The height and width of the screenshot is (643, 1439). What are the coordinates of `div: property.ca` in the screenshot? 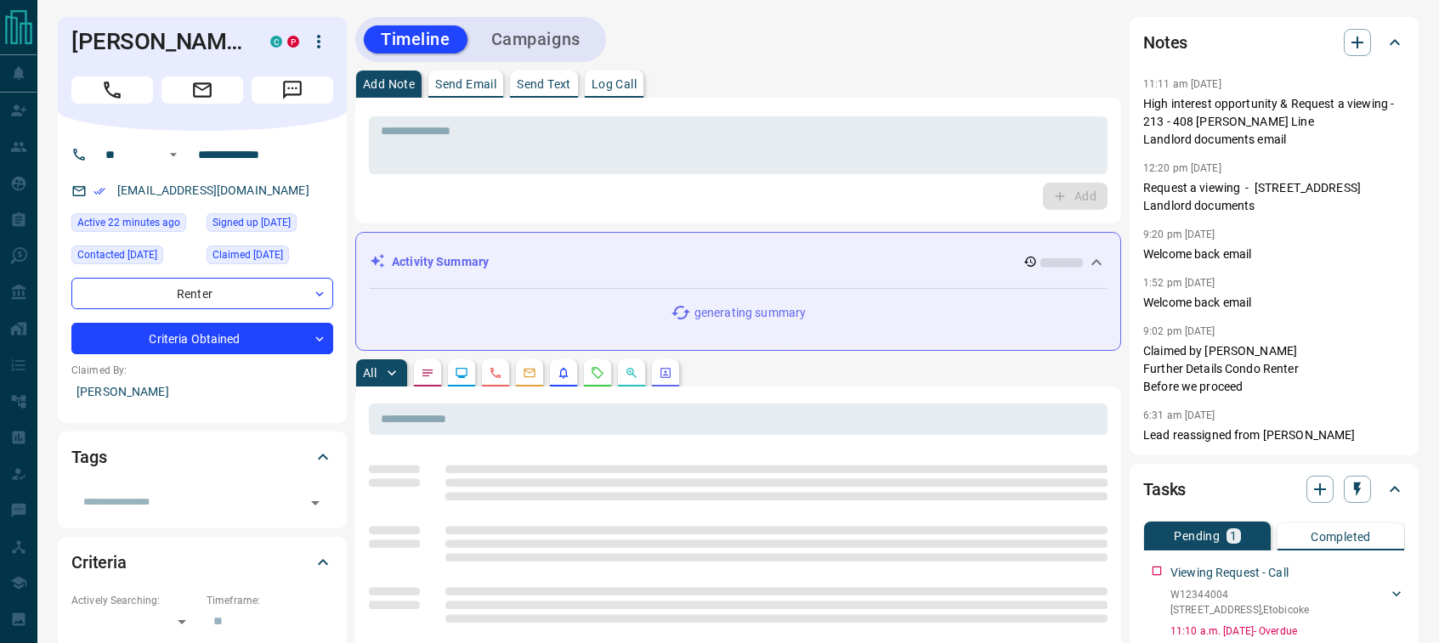 It's located at (293, 42).